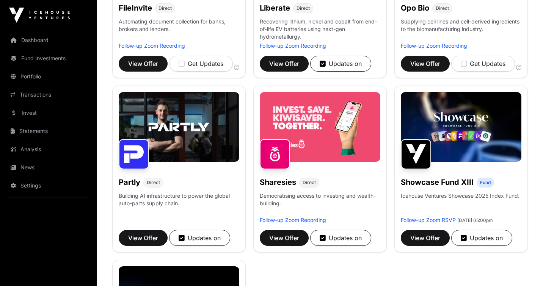 This screenshot has height=286, width=543. I want to click on a: Invest, so click(49, 113).